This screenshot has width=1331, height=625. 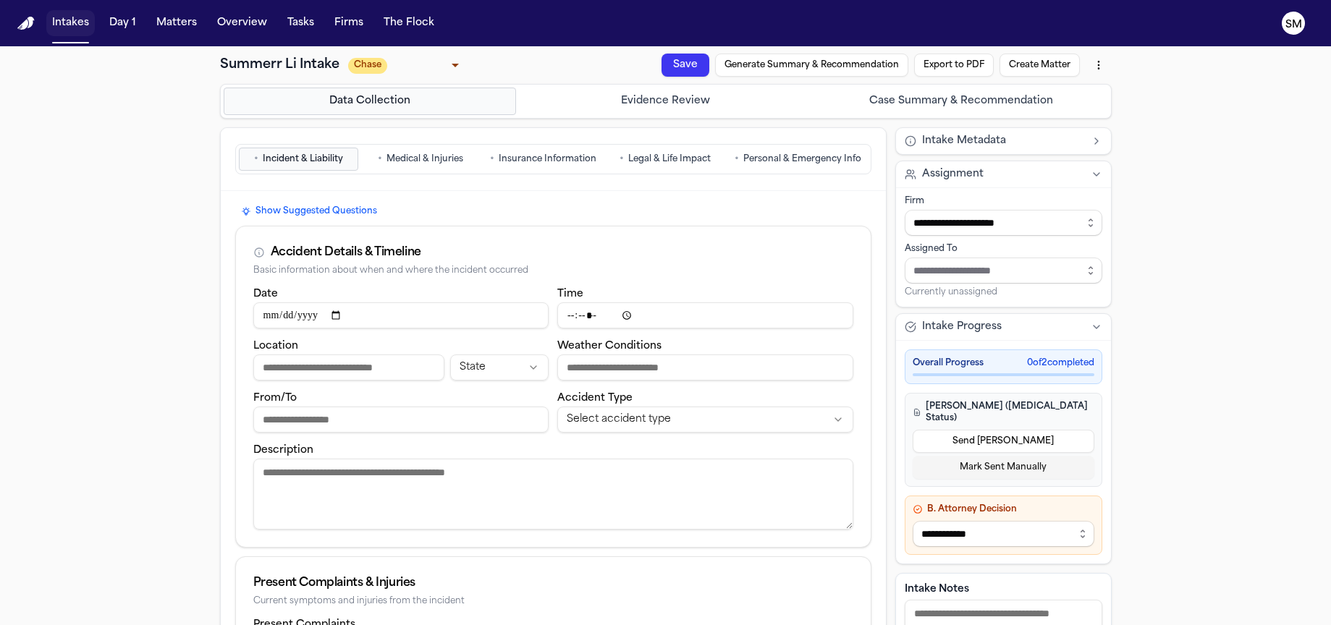 I want to click on img: Finch Logo, so click(x=26, y=23).